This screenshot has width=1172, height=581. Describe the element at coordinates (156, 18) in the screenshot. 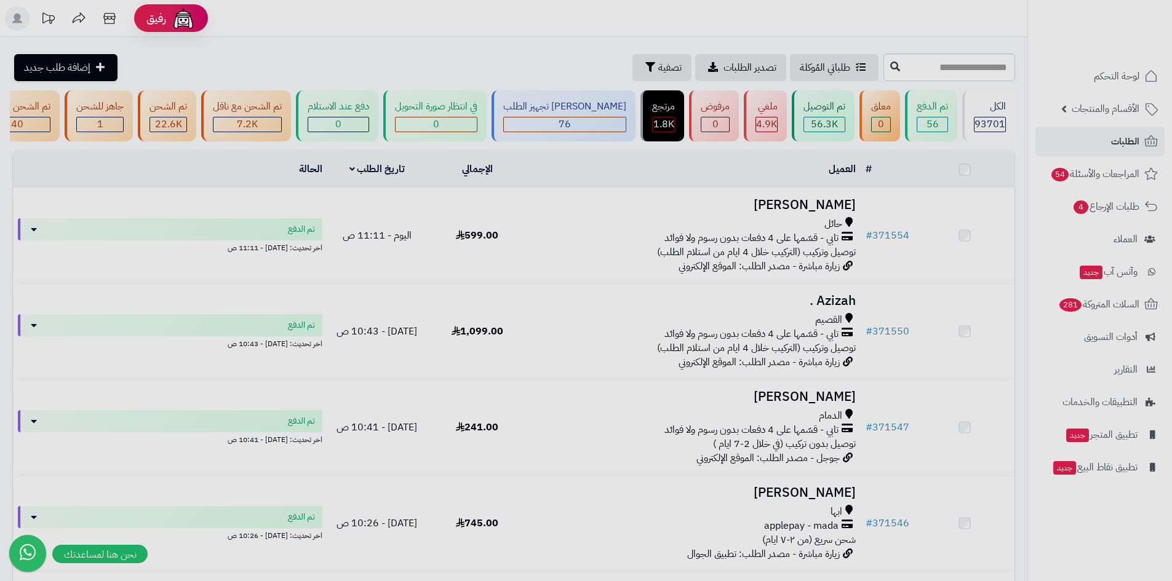

I see `span: رفيق` at that location.